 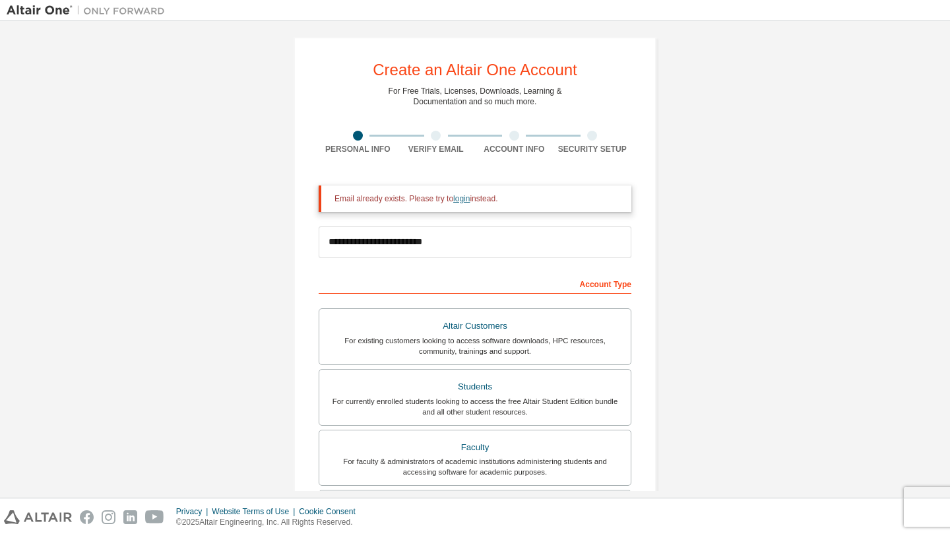 I want to click on div: Students, so click(x=475, y=387).